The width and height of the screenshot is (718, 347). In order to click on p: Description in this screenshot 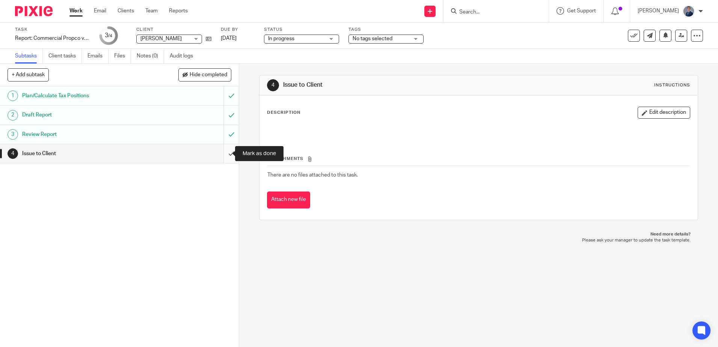, I will do `click(284, 113)`.